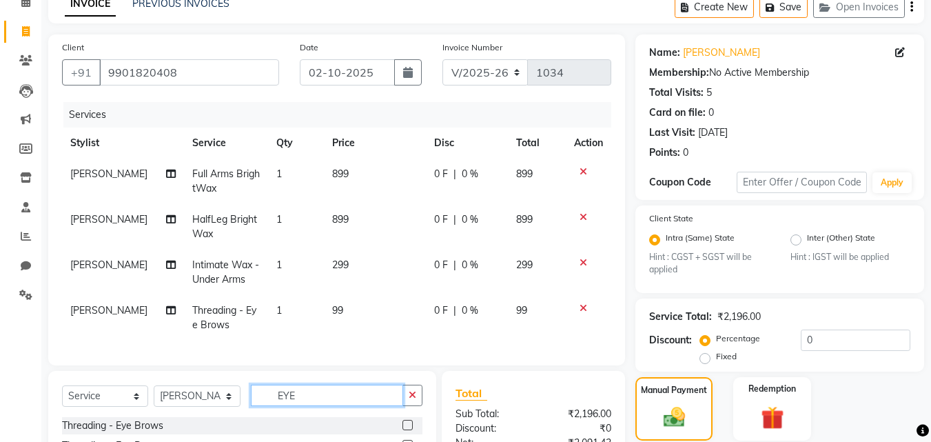 Image resolution: width=931 pixels, height=442 pixels. I want to click on span: Intimate Wax - Under Arms, so click(225, 272).